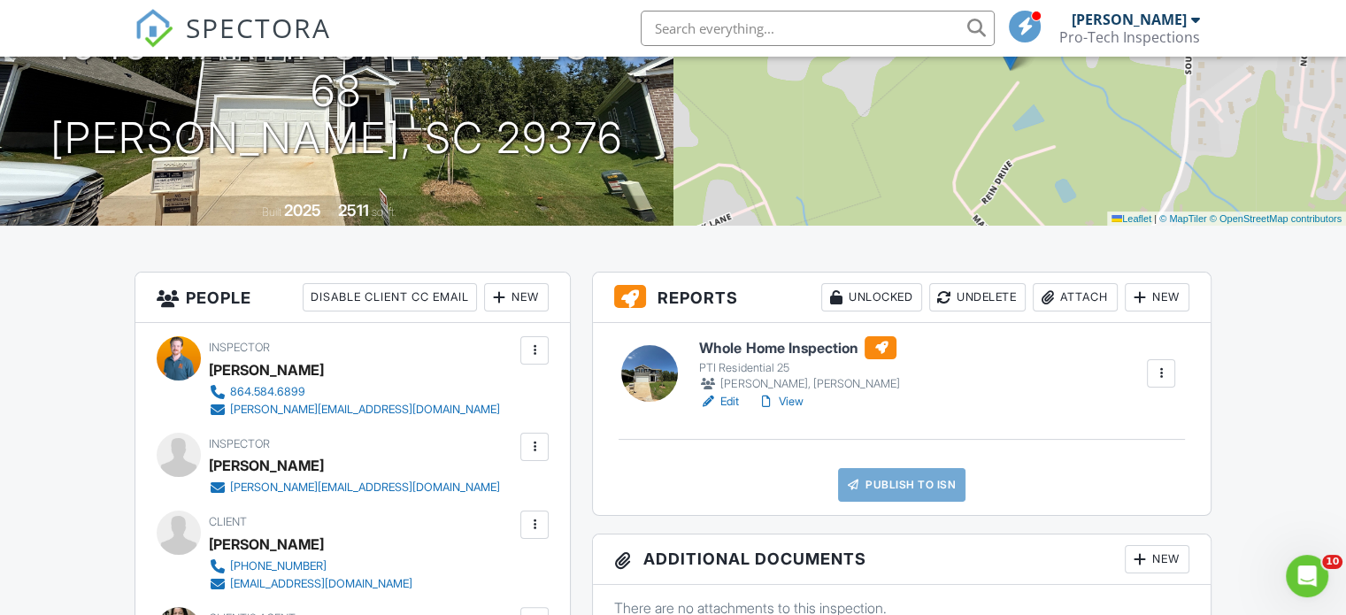 The image size is (1346, 615). I want to click on div: Disable Client CC Email, so click(389, 297).